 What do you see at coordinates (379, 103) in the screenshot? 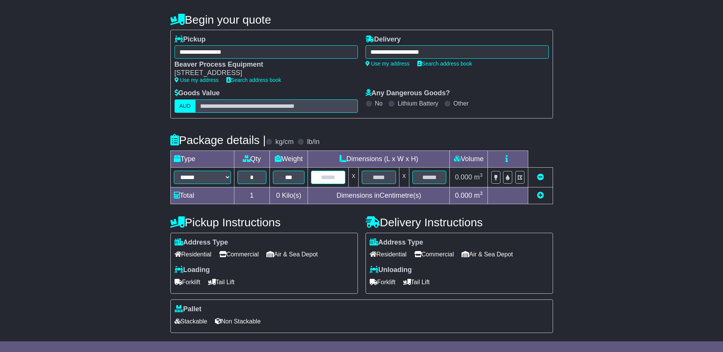
I see `label: No` at bounding box center [379, 103].